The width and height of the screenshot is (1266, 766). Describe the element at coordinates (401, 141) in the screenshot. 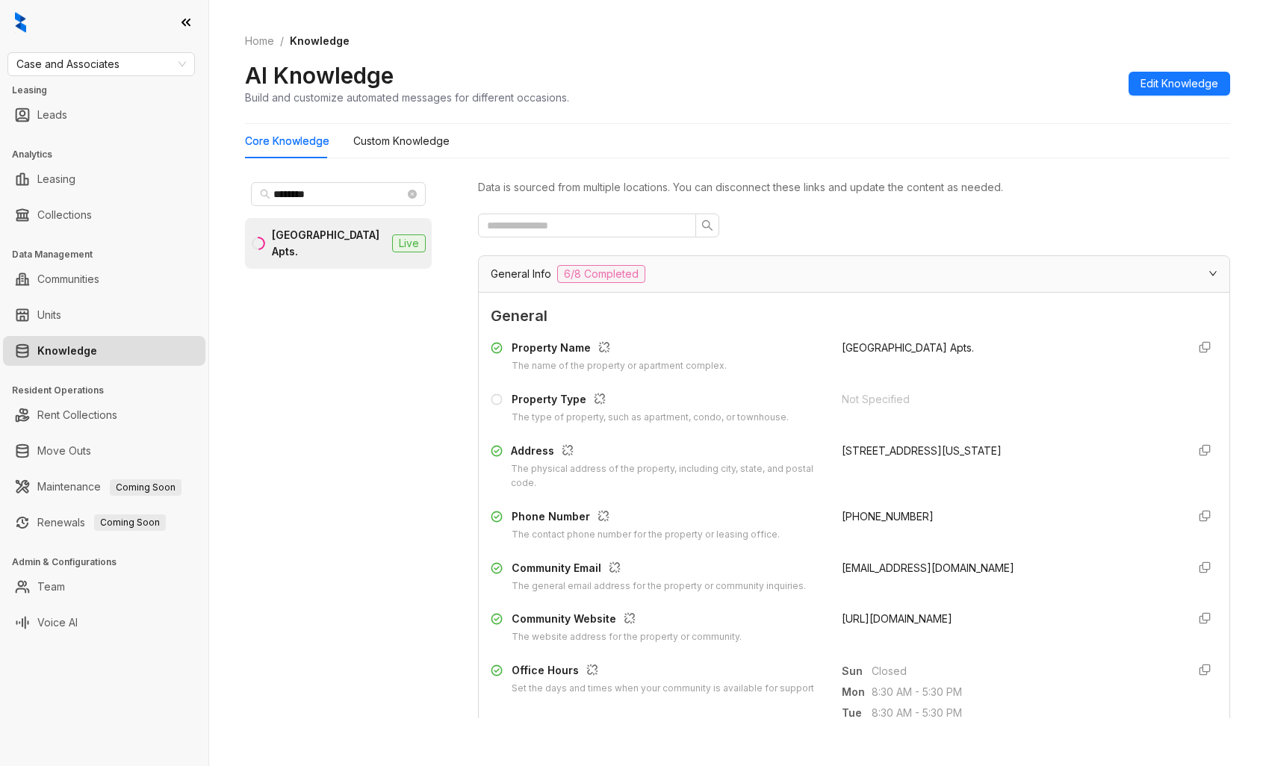

I see `div: Custom Knowledge` at that location.